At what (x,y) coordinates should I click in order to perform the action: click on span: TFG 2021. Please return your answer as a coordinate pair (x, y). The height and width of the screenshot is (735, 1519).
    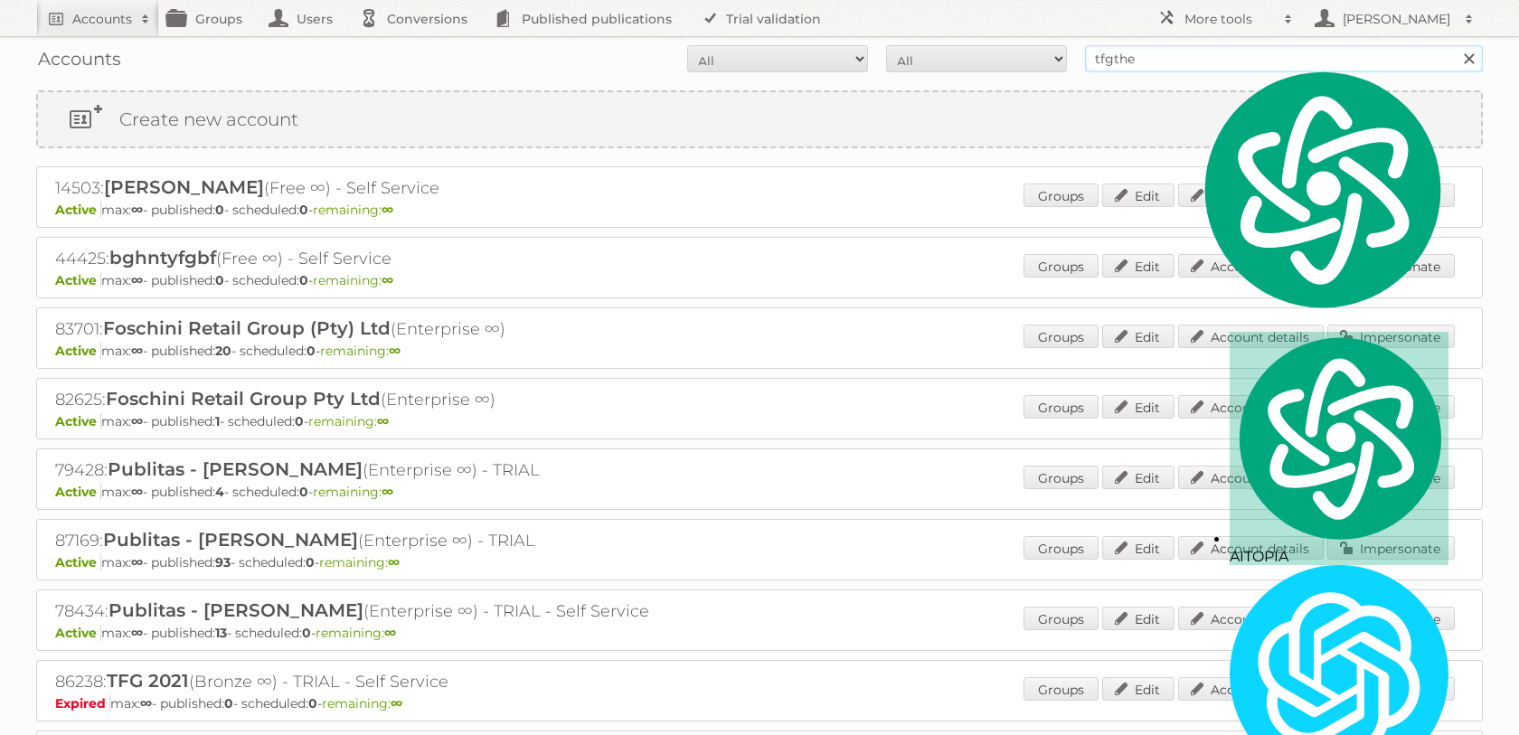
    Looking at the image, I should click on (147, 681).